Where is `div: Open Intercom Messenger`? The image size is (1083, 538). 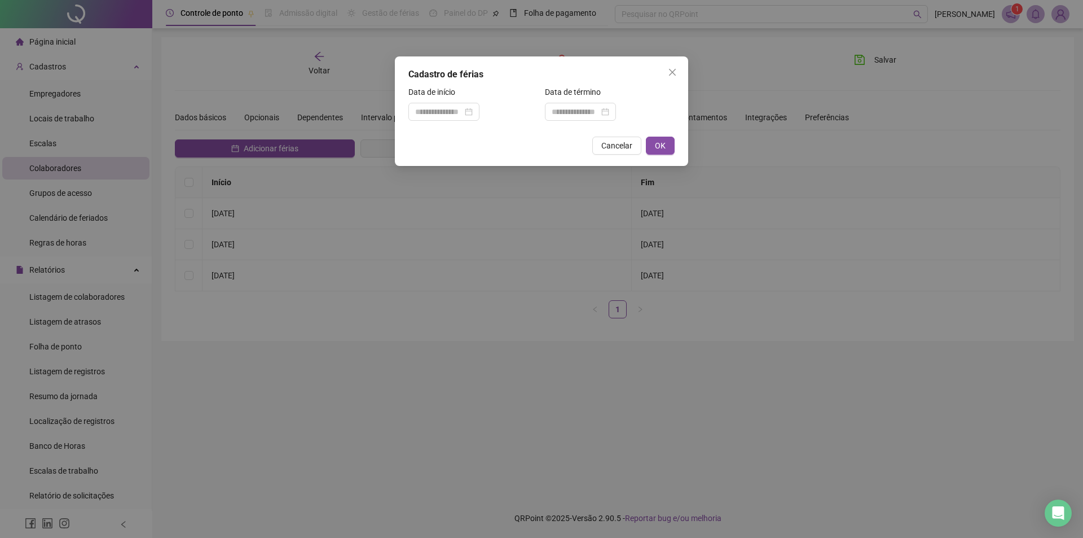
div: Open Intercom Messenger is located at coordinates (1059, 513).